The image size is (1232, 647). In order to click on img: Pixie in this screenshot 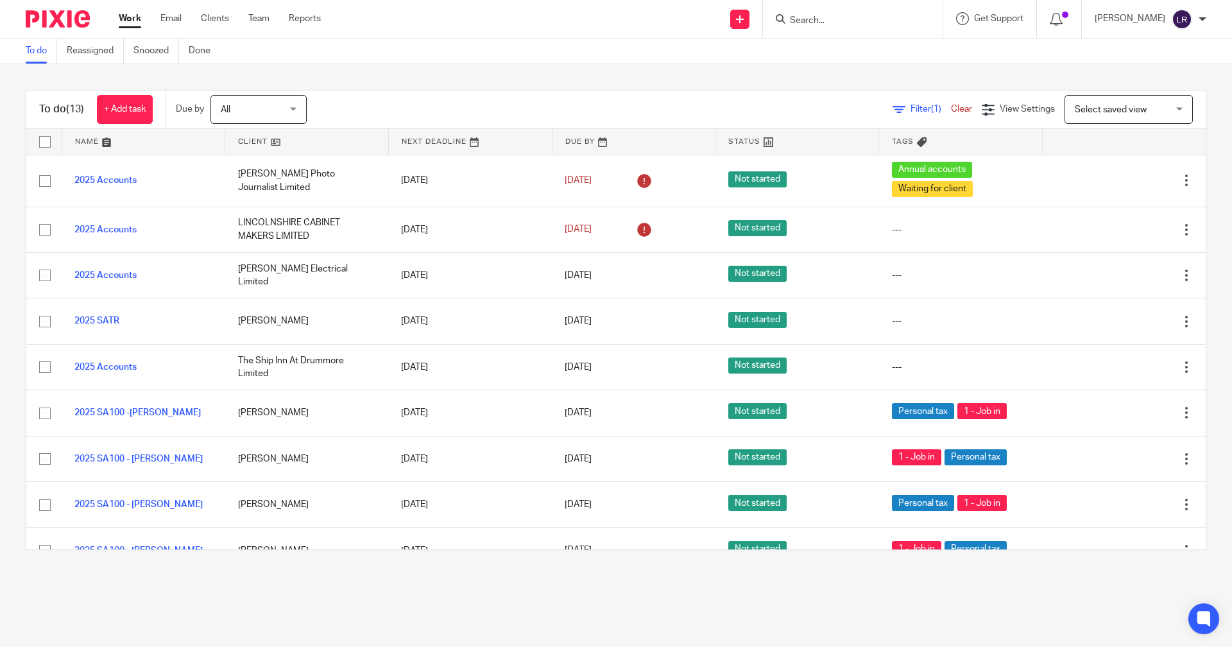, I will do `click(58, 19)`.